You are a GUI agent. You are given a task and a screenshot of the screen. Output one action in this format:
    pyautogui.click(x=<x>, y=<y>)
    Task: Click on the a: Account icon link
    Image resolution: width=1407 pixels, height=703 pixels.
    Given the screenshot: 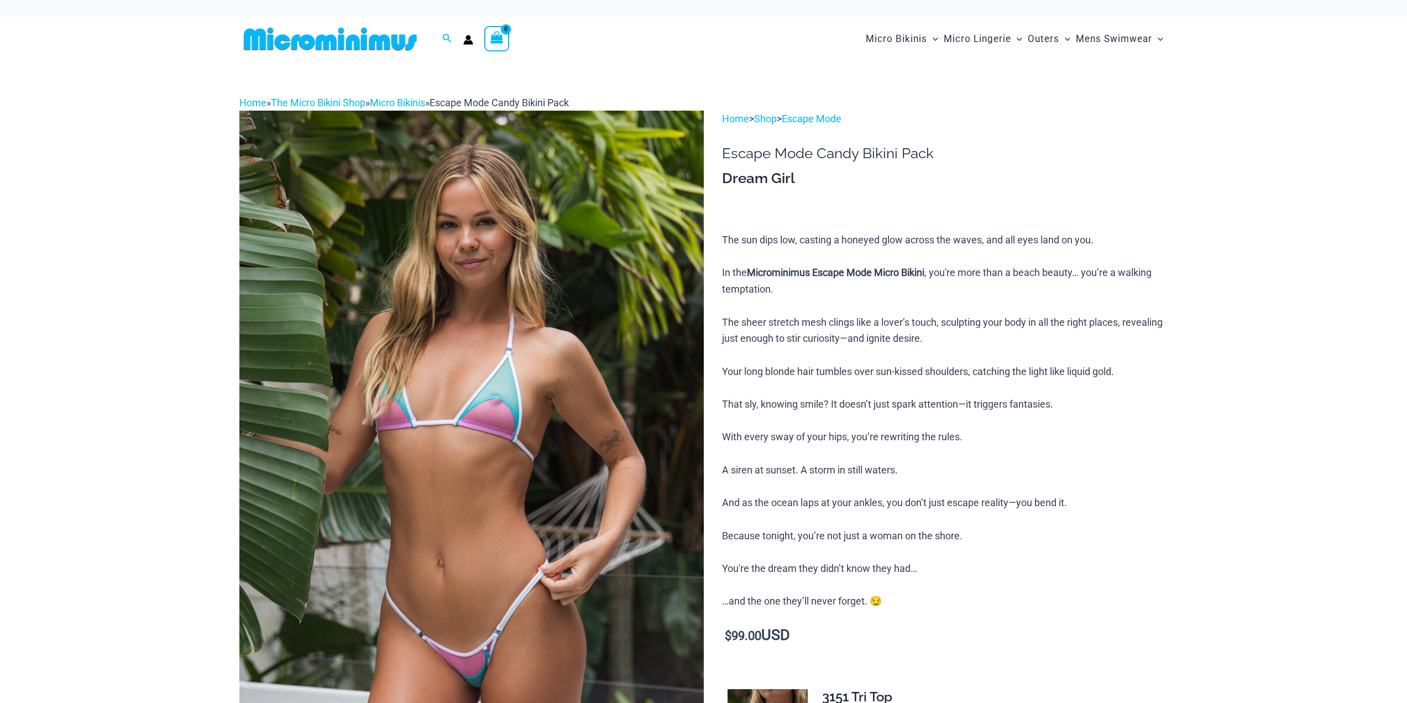 What is the action you would take?
    pyautogui.click(x=468, y=40)
    